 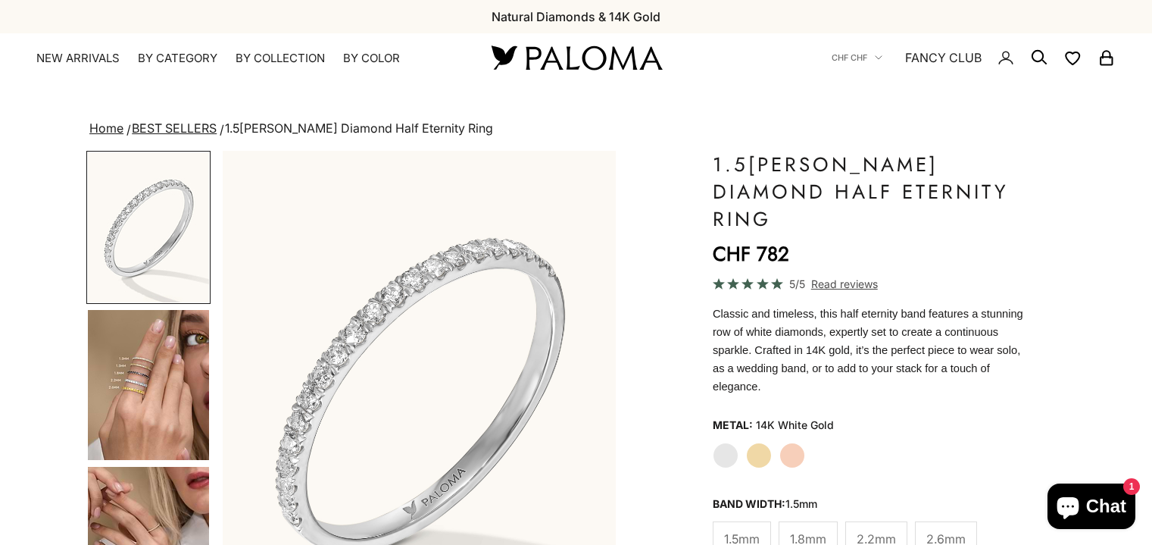 What do you see at coordinates (280, 58) in the screenshot?
I see `summary: By Collection` at bounding box center [280, 58].